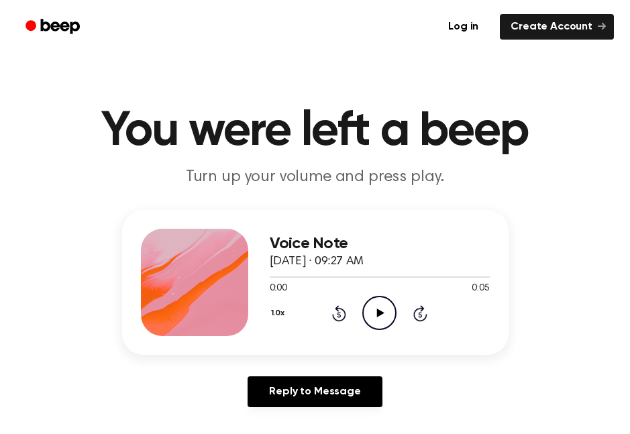 This screenshot has height=434, width=630. What do you see at coordinates (315, 177) in the screenshot?
I see `p: Turn up your volume and press play.` at bounding box center [315, 177].